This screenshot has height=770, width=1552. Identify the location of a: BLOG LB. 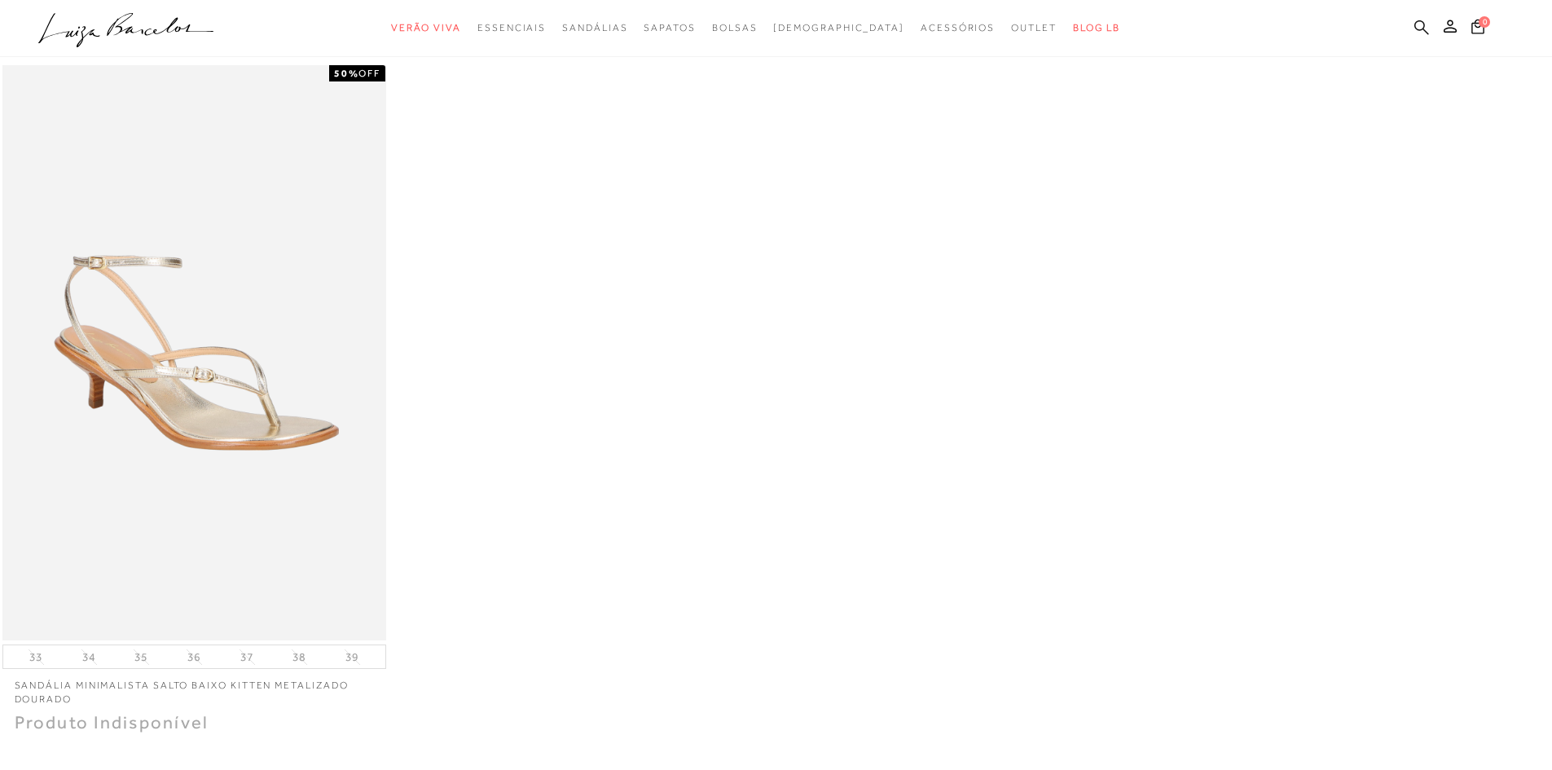
(1097, 28).